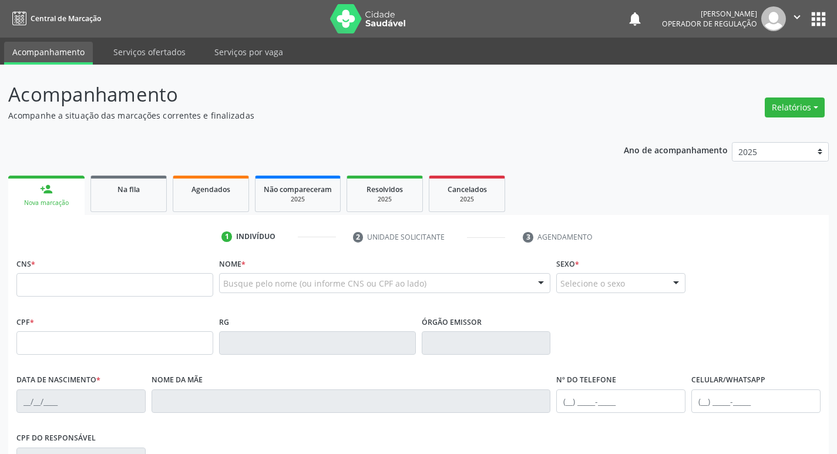 This screenshot has width=837, height=454. Describe the element at coordinates (25, 322) in the screenshot. I see `label: CPF` at that location.